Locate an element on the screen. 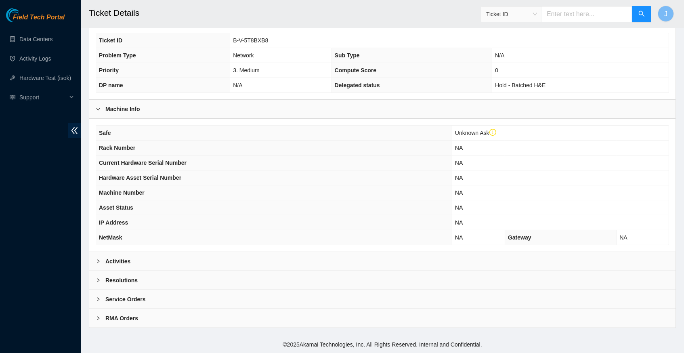  span: Network is located at coordinates (243, 55).